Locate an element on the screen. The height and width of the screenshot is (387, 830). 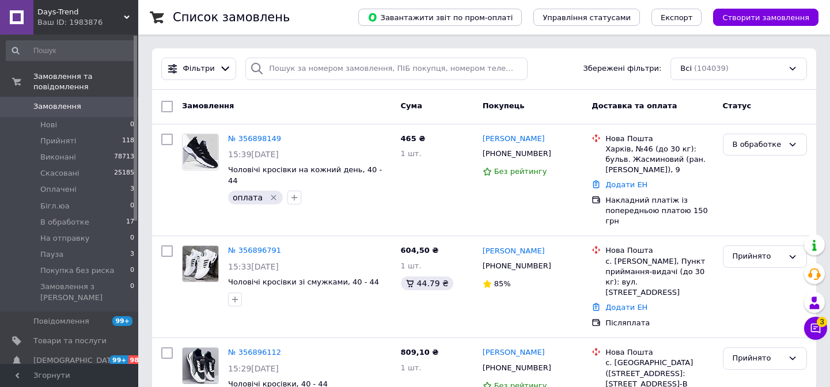
span: Експорт is located at coordinates (677, 17).